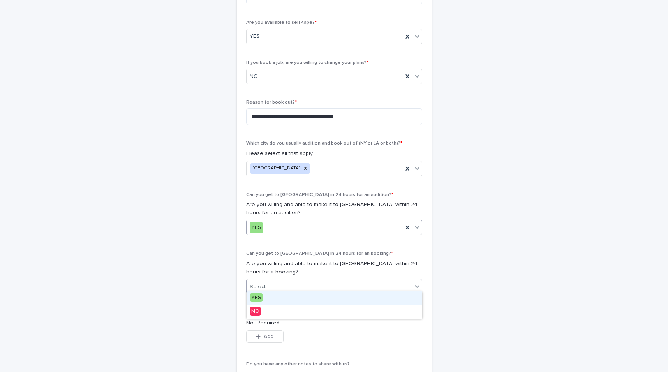  Describe the element at coordinates (324, 143) in the screenshot. I see `span: Which city do you usually audition and book out of (NY or LA or both)?` at that location.